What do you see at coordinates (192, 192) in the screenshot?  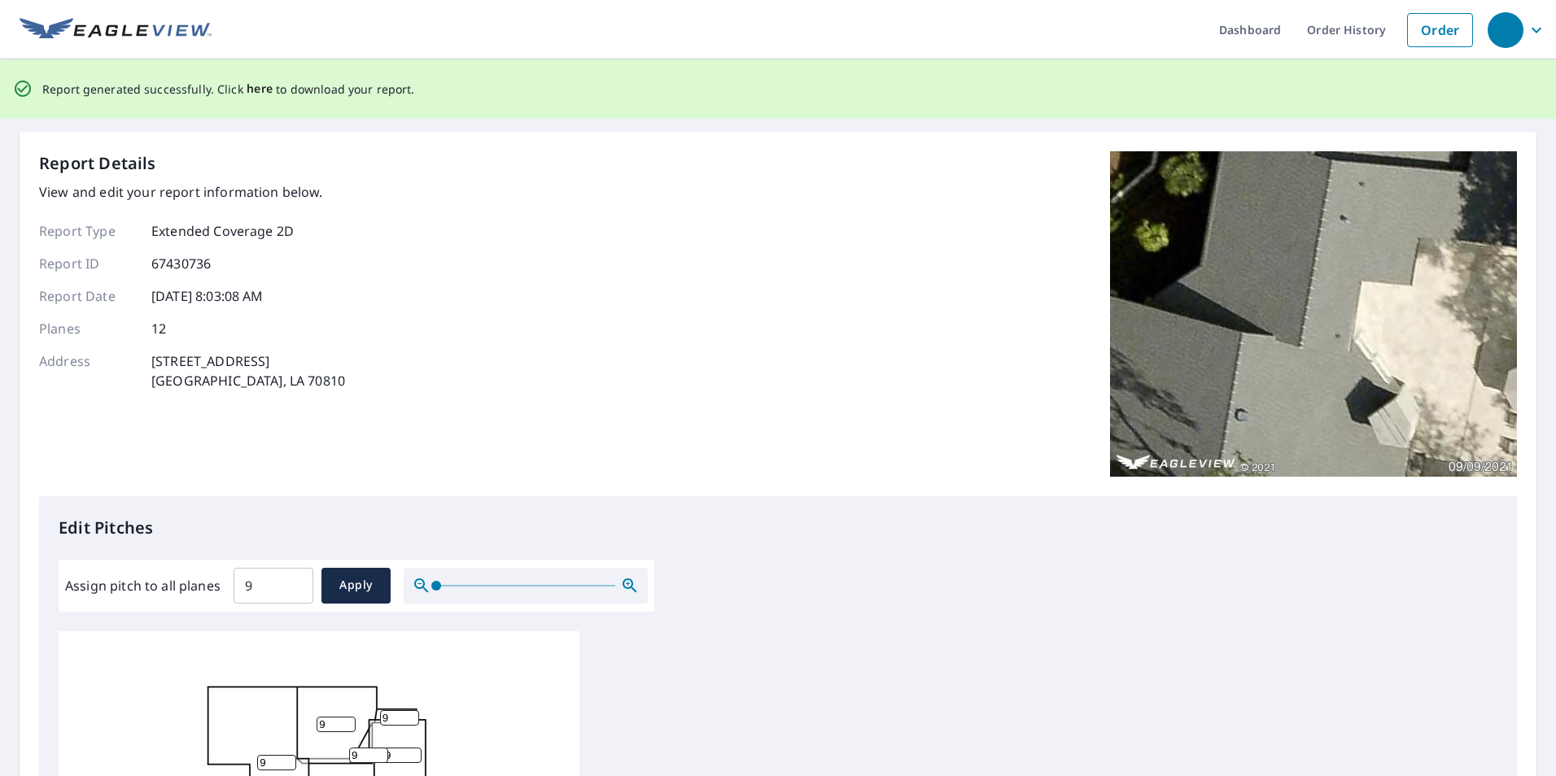 I see `p: View and edit your report information below.` at bounding box center [192, 192].